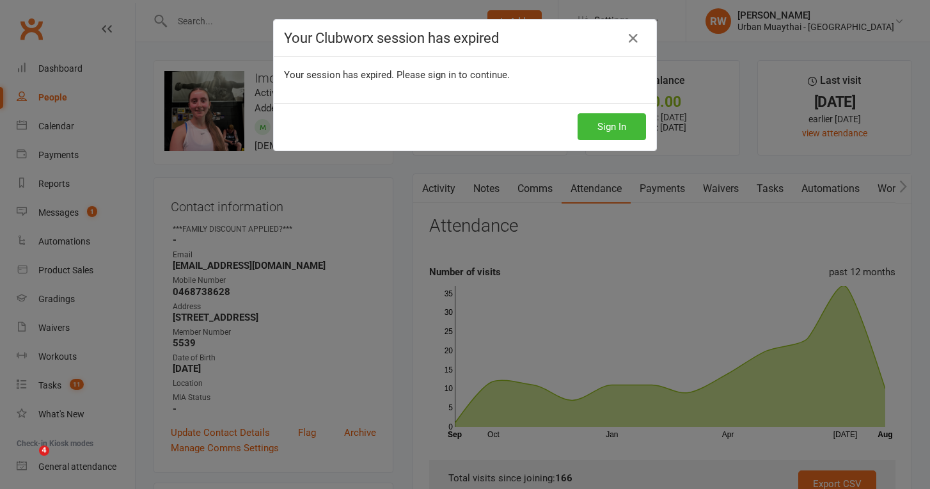 This screenshot has height=489, width=930. Describe the element at coordinates (44, 450) in the screenshot. I see `span: 4` at that location.